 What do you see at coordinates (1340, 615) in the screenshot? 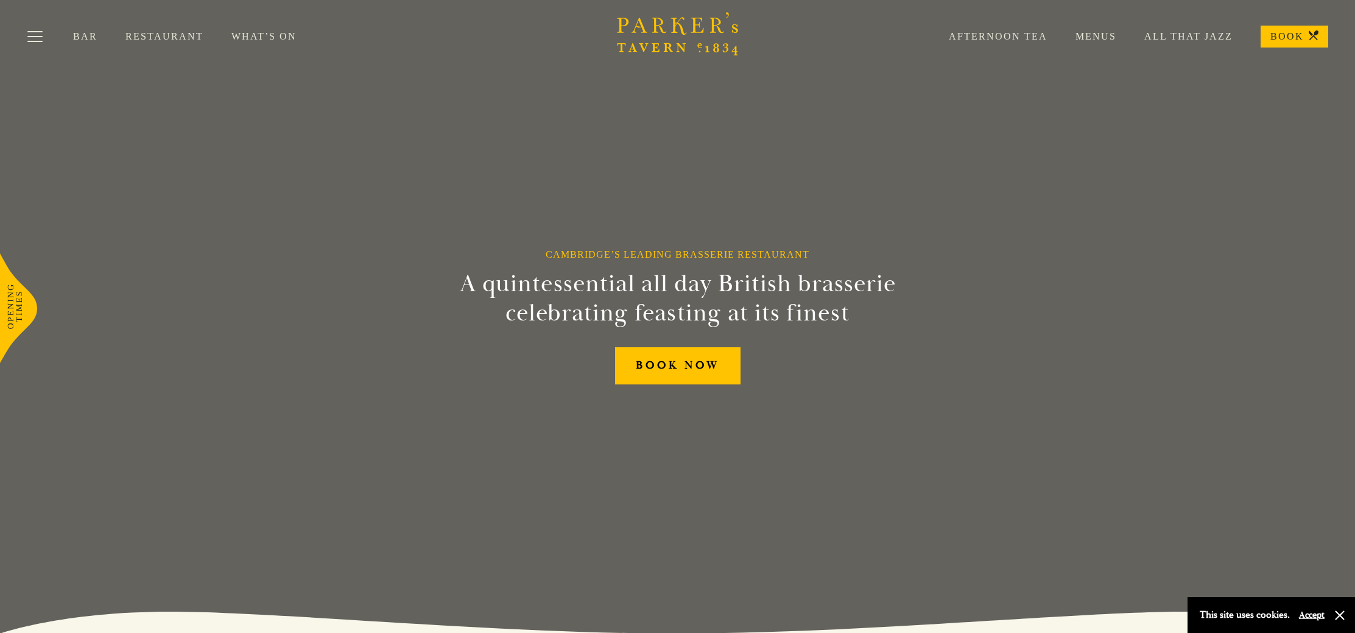
I see `button: Close and accept` at bounding box center [1340, 615].